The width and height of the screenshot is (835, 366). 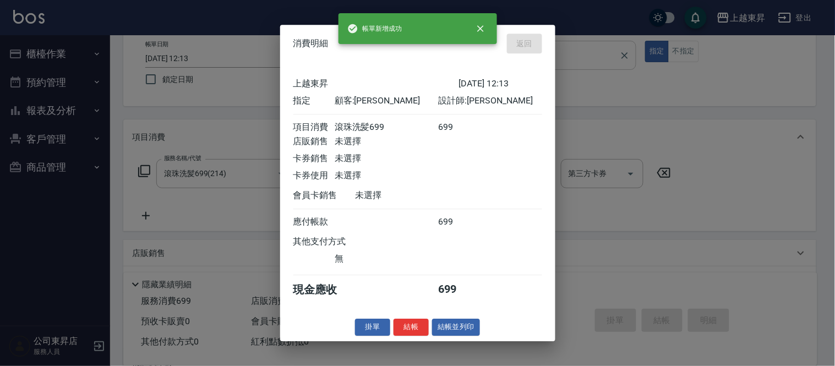 What do you see at coordinates (324, 195) in the screenshot?
I see `div: 會員卡銷售` at bounding box center [324, 195].